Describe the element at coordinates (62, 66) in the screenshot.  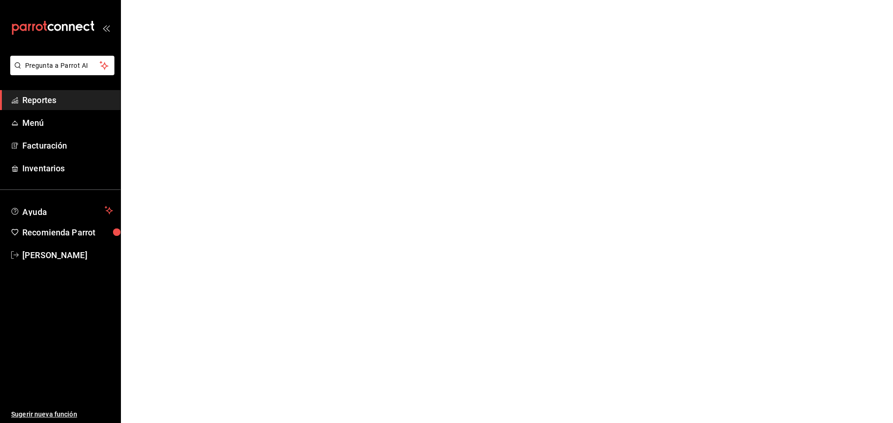
I see `button: Pregunta a Parrot AI` at that location.